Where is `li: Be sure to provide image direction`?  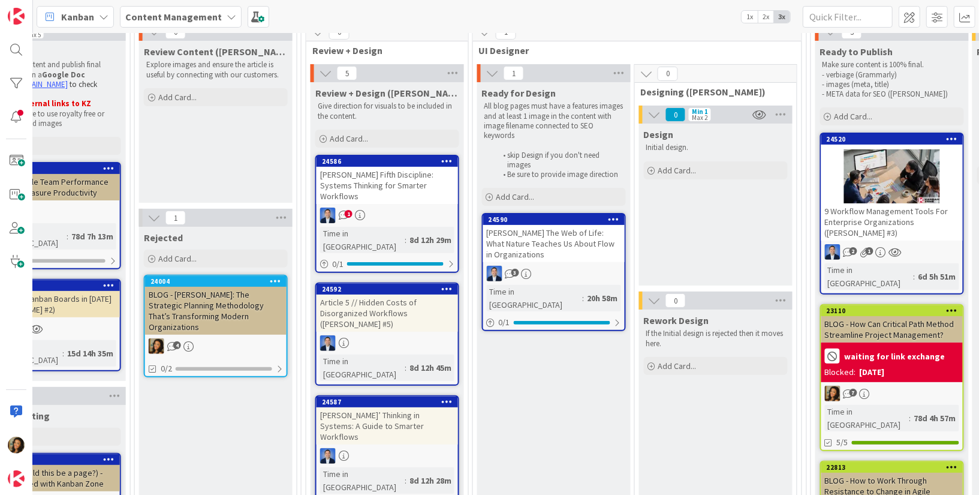
li: Be sure to provide image direction is located at coordinates (560, 174).